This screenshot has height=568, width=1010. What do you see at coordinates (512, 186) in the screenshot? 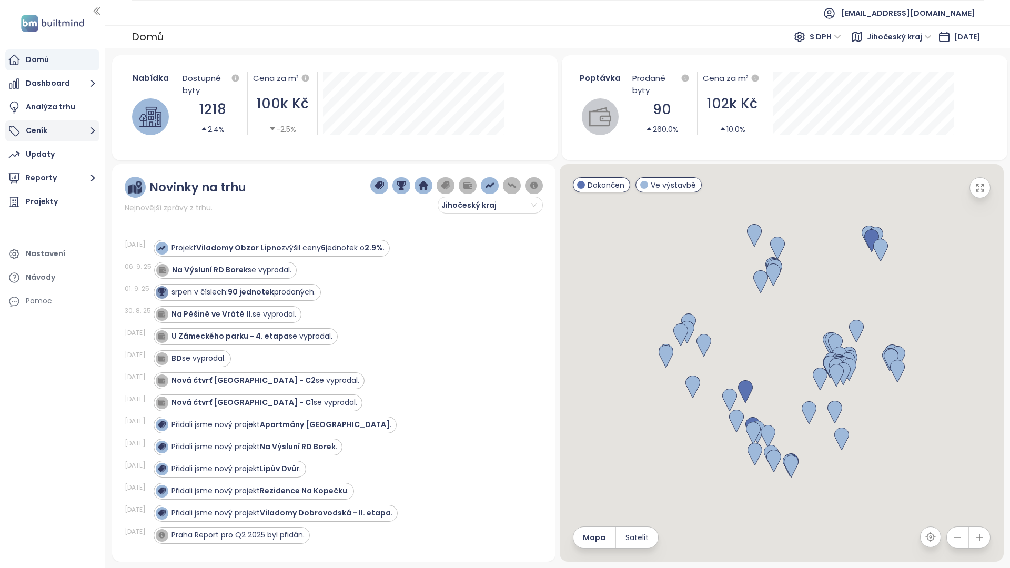
I see `img: price-decreases.png` at bounding box center [512, 186].